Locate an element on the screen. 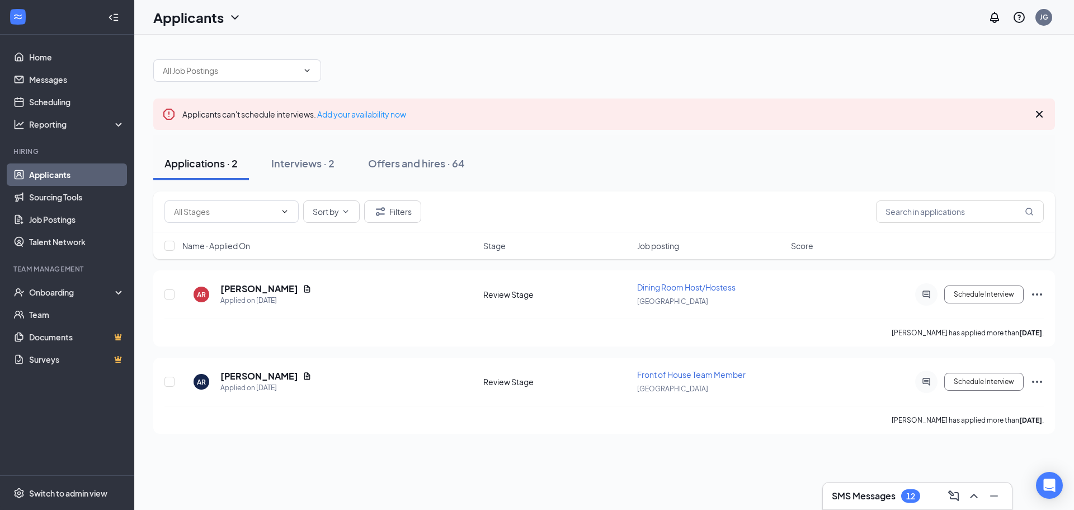 Image resolution: width=1074 pixels, height=510 pixels. svg: Settings is located at coordinates (19, 493).